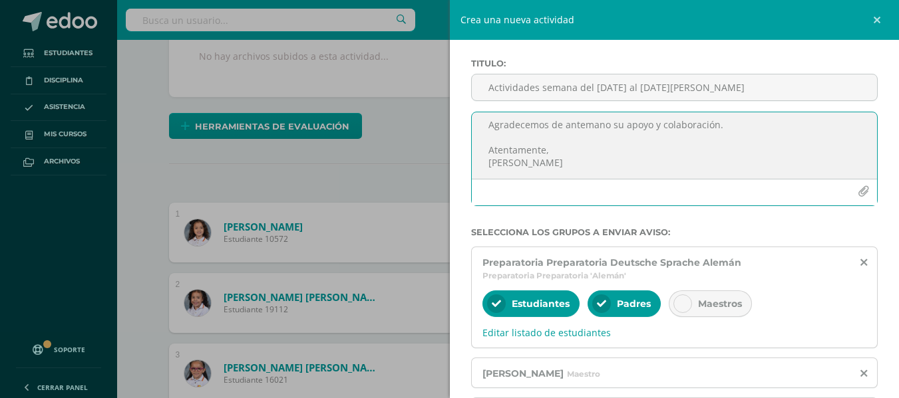 The height and width of the screenshot is (398, 899). I want to click on span: Editar listado de estudiantes, so click(674, 333).